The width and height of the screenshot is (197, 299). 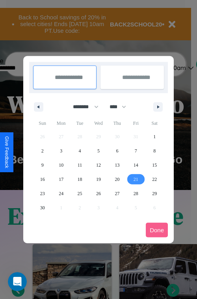 What do you see at coordinates (155, 151) in the screenshot?
I see `button: 8` at bounding box center [155, 151].